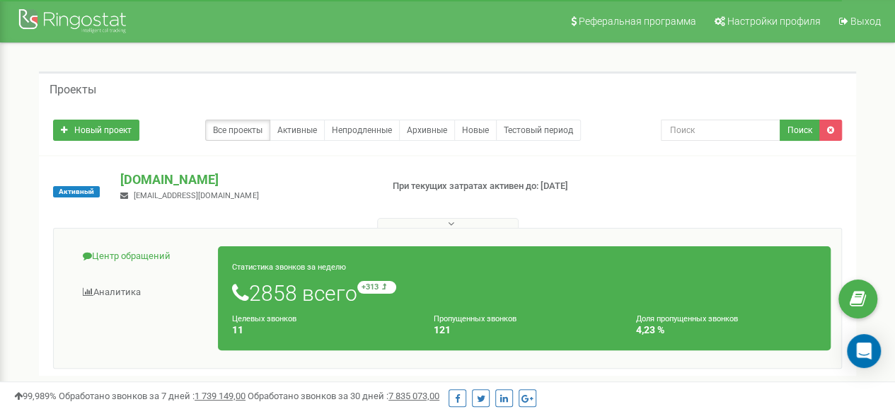  I want to click on h4: 4,23 %, so click(726, 330).